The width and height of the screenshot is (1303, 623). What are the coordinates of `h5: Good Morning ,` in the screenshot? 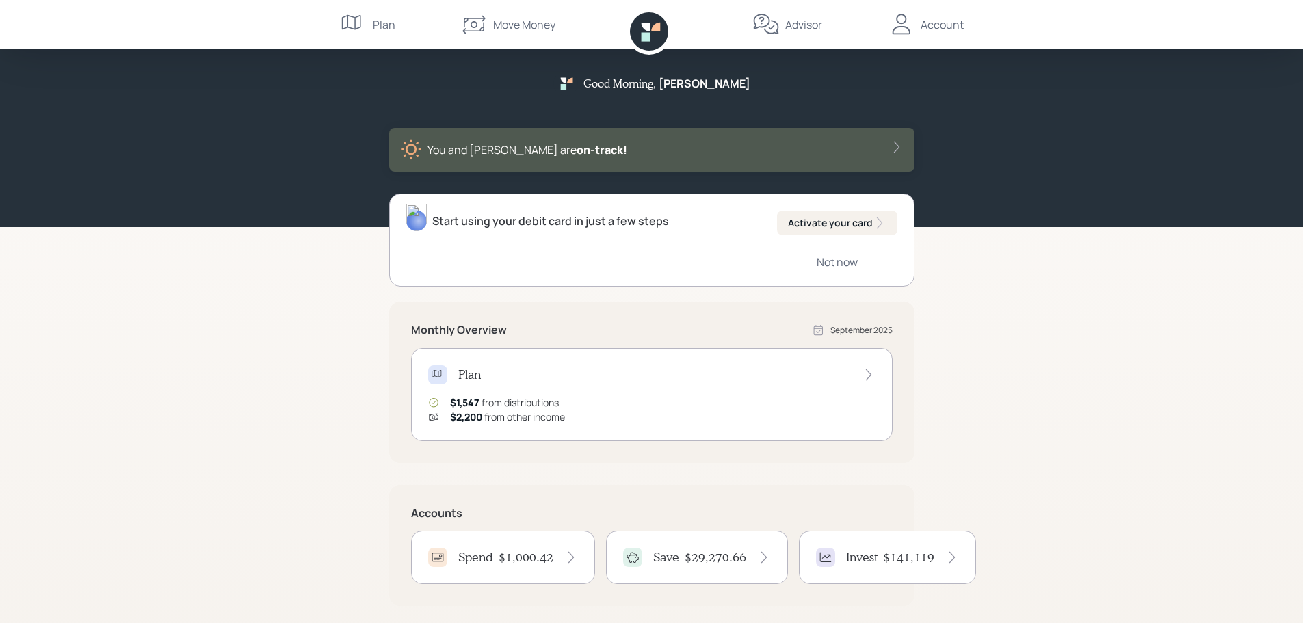 It's located at (620, 83).